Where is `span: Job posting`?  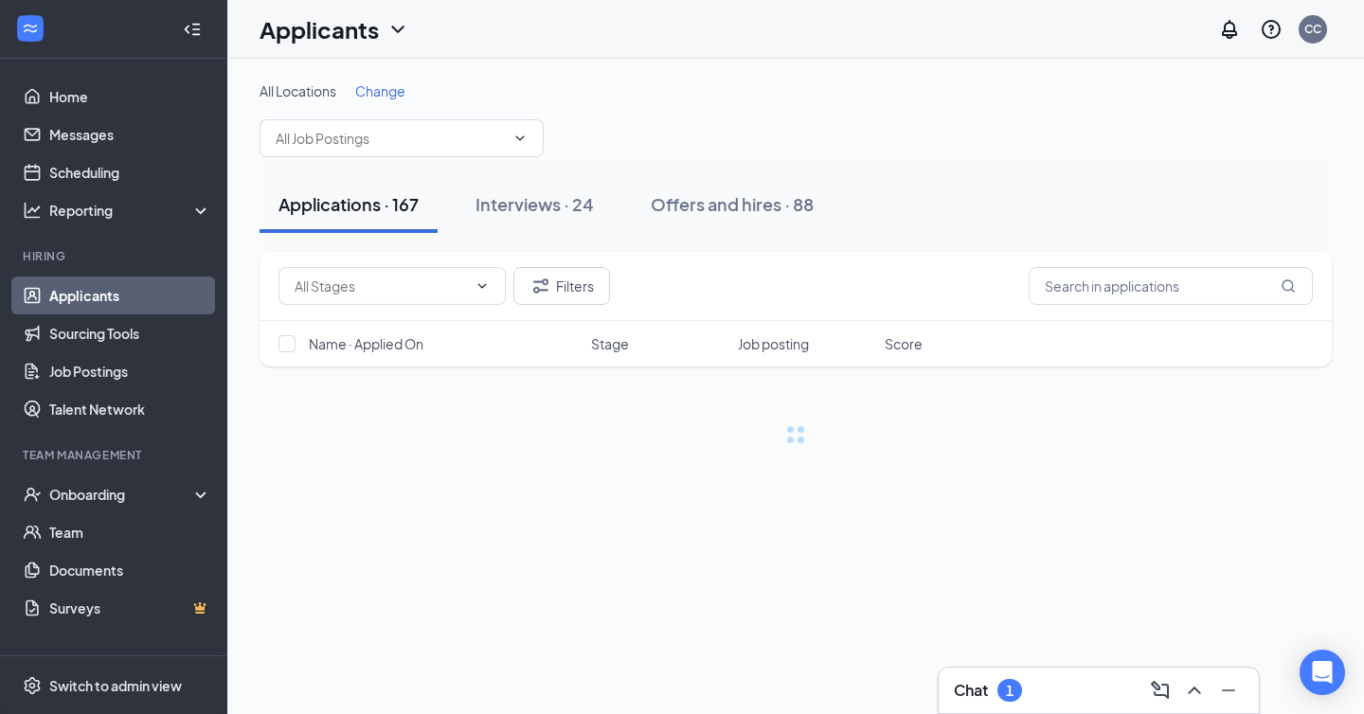 span: Job posting is located at coordinates (773, 344).